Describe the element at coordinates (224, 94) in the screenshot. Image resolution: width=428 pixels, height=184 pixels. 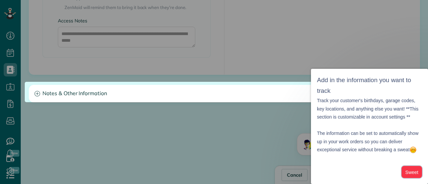
I see `a: Notes & Other Information` at that location.